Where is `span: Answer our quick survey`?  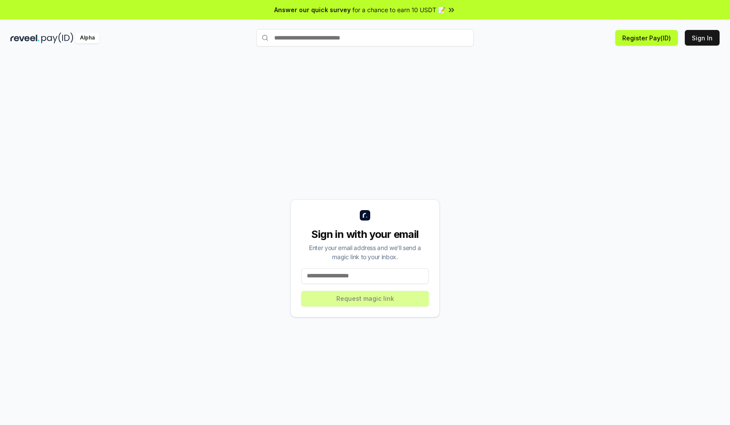 span: Answer our quick survey is located at coordinates (312, 10).